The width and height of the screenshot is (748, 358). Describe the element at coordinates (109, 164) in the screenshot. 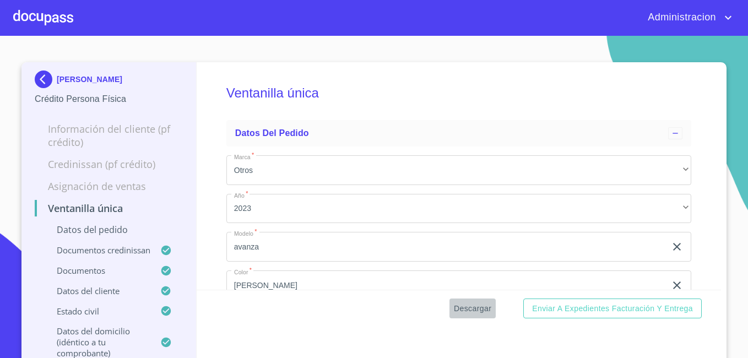

I see `p: Credinissan (PF crédito)` at that location.